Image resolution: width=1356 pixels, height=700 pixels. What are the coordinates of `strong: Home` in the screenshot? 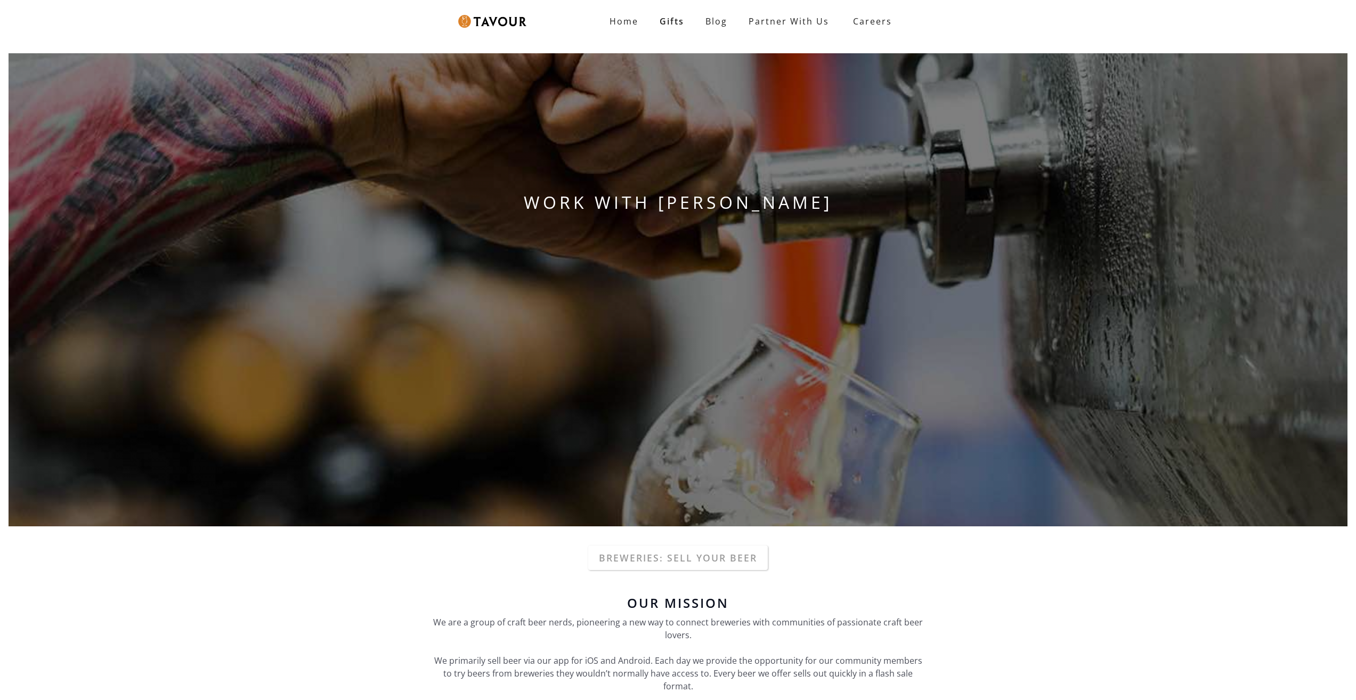 It's located at (624, 21).